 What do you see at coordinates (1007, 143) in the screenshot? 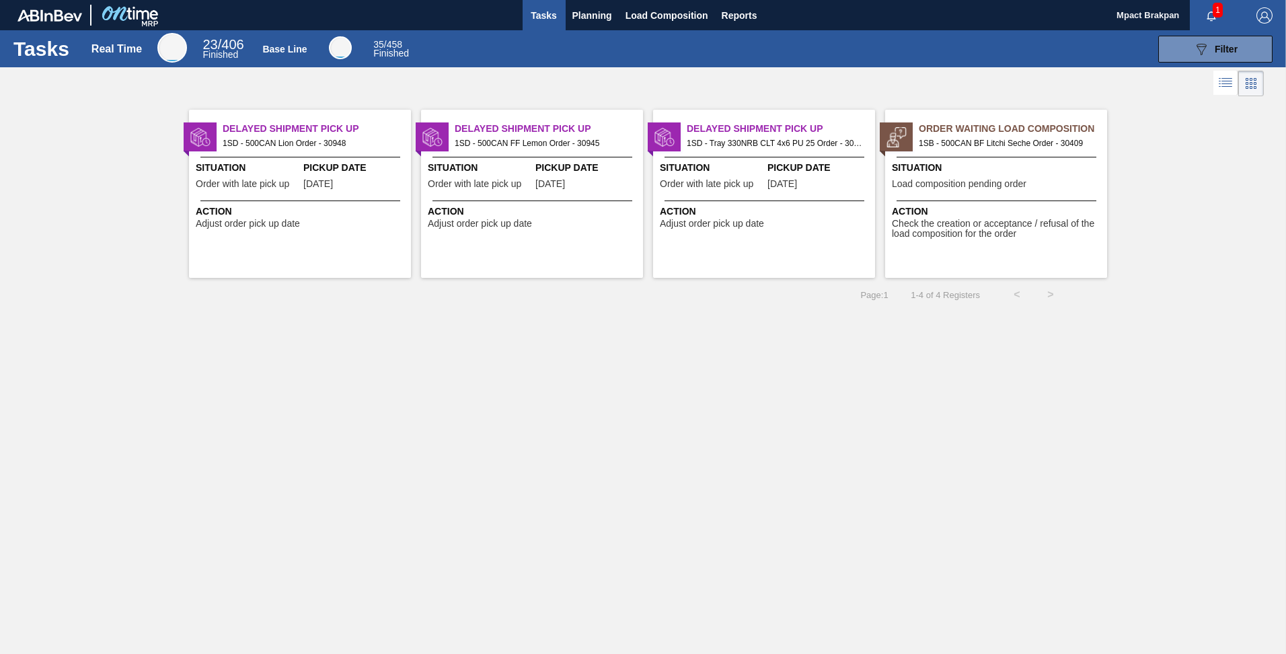
I see `span: 1SB - 500CAN BF Litchi Seche Order - 30409` at bounding box center [1007, 143].